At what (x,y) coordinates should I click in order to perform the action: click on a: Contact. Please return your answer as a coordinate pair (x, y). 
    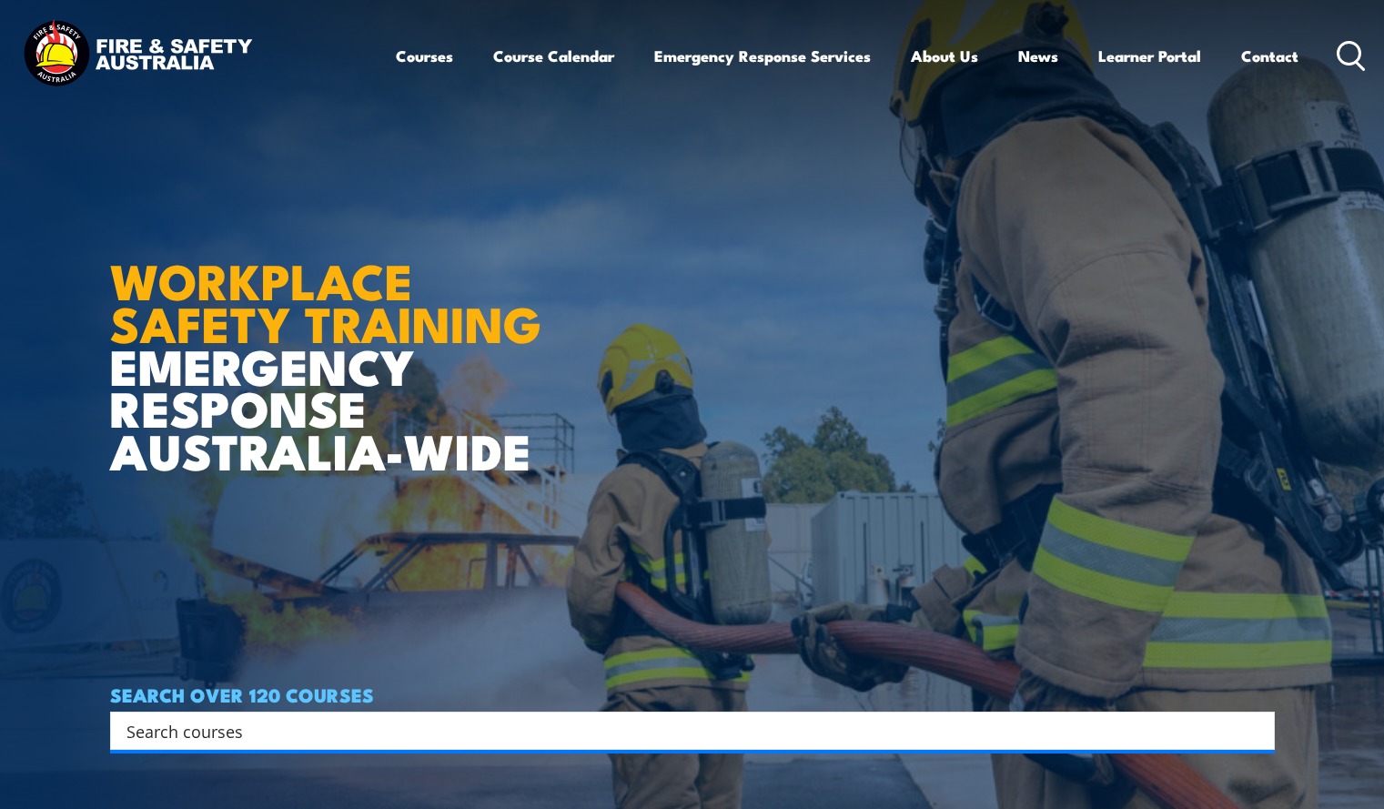
    Looking at the image, I should click on (1269, 56).